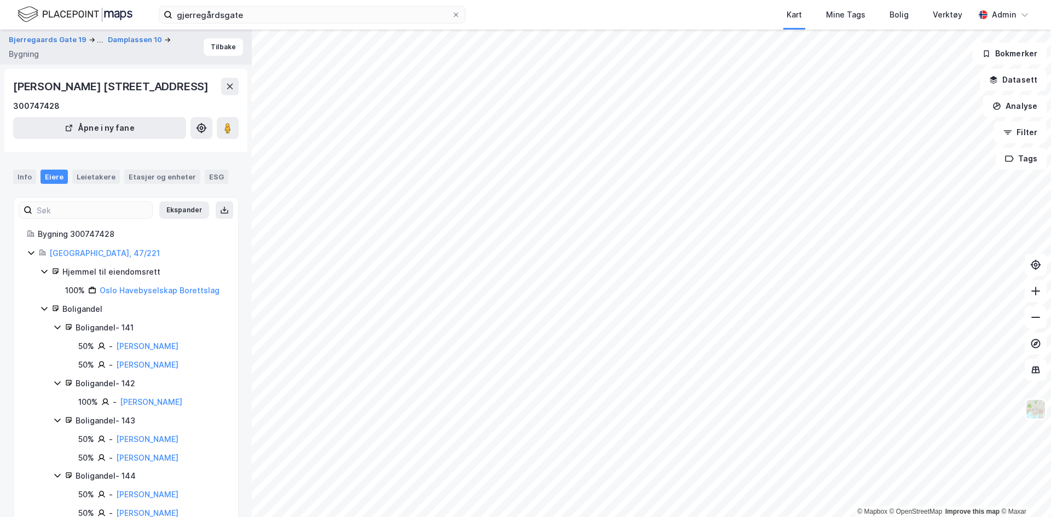  I want to click on div: Admin, so click(1004, 15).